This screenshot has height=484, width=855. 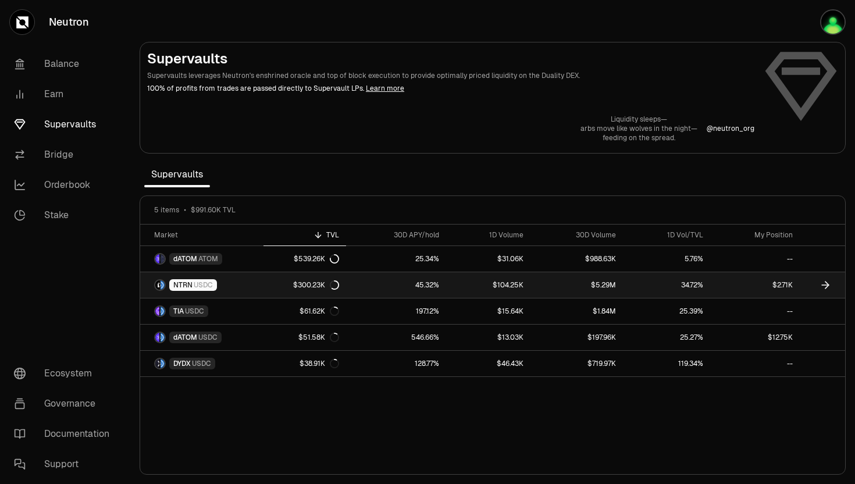 I want to click on div: 30D Volume, so click(x=577, y=235).